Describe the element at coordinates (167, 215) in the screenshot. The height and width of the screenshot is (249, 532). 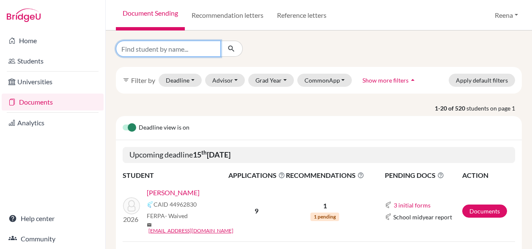
I see `span: FERPA` at that location.